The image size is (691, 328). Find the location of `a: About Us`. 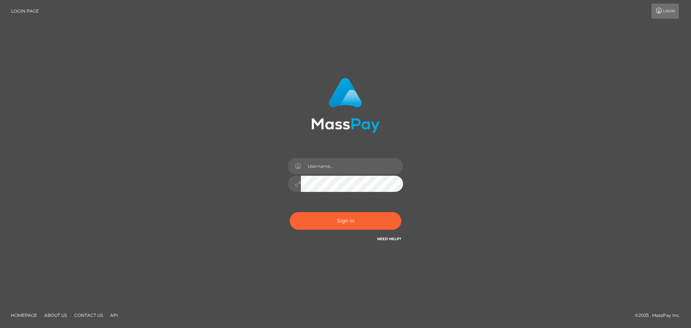

a: About Us is located at coordinates (55, 315).